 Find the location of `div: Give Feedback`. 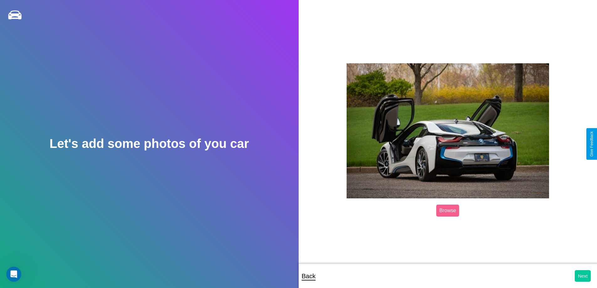

div: Give Feedback is located at coordinates (592, 144).